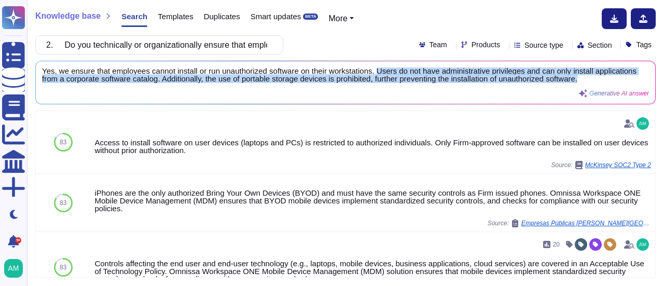 This screenshot has height=286, width=664. Describe the element at coordinates (16, 268) in the screenshot. I see `button: user` at that location.